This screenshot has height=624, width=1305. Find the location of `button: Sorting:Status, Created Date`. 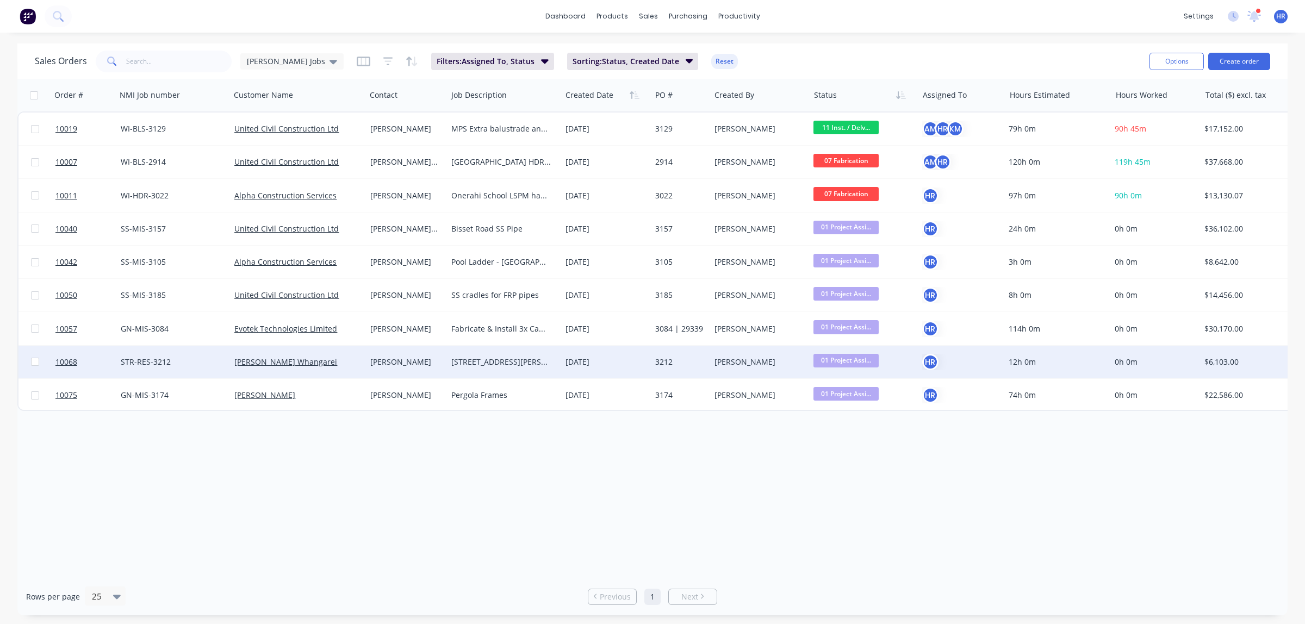

button: Sorting:Status, Created Date is located at coordinates (633, 61).